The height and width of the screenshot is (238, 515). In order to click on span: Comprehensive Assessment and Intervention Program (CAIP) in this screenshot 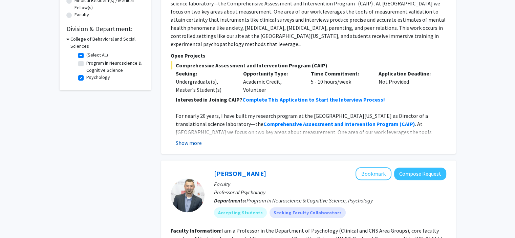, I will do `click(308, 65)`.